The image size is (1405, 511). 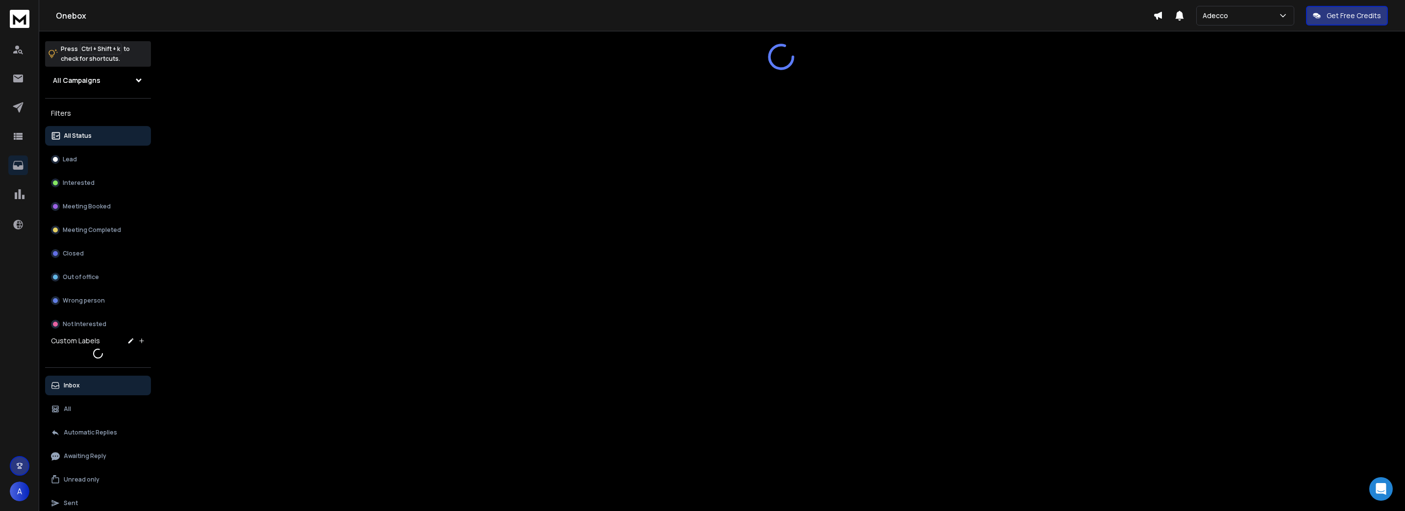 What do you see at coordinates (81, 277) in the screenshot?
I see `p: Out of office` at bounding box center [81, 277].